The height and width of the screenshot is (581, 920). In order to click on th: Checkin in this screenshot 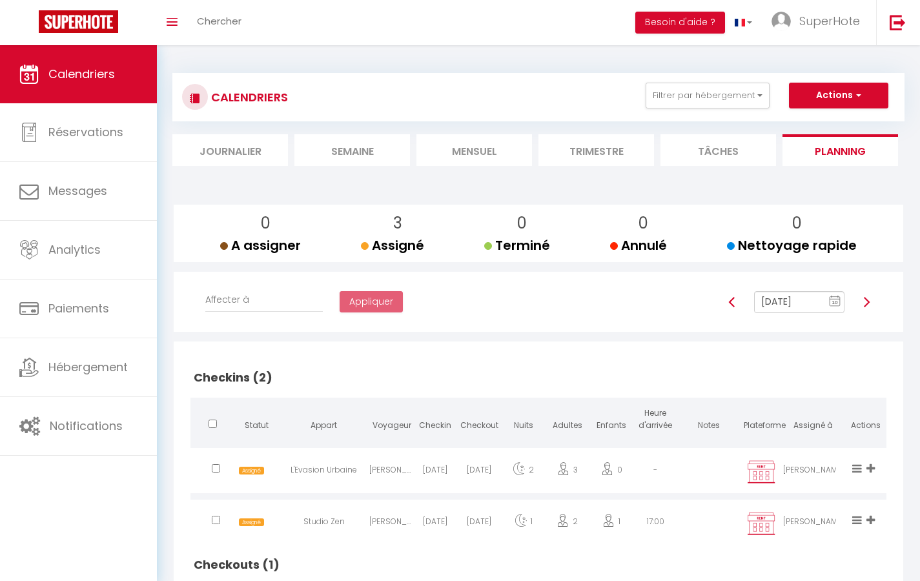, I will do `click(435, 421)`.